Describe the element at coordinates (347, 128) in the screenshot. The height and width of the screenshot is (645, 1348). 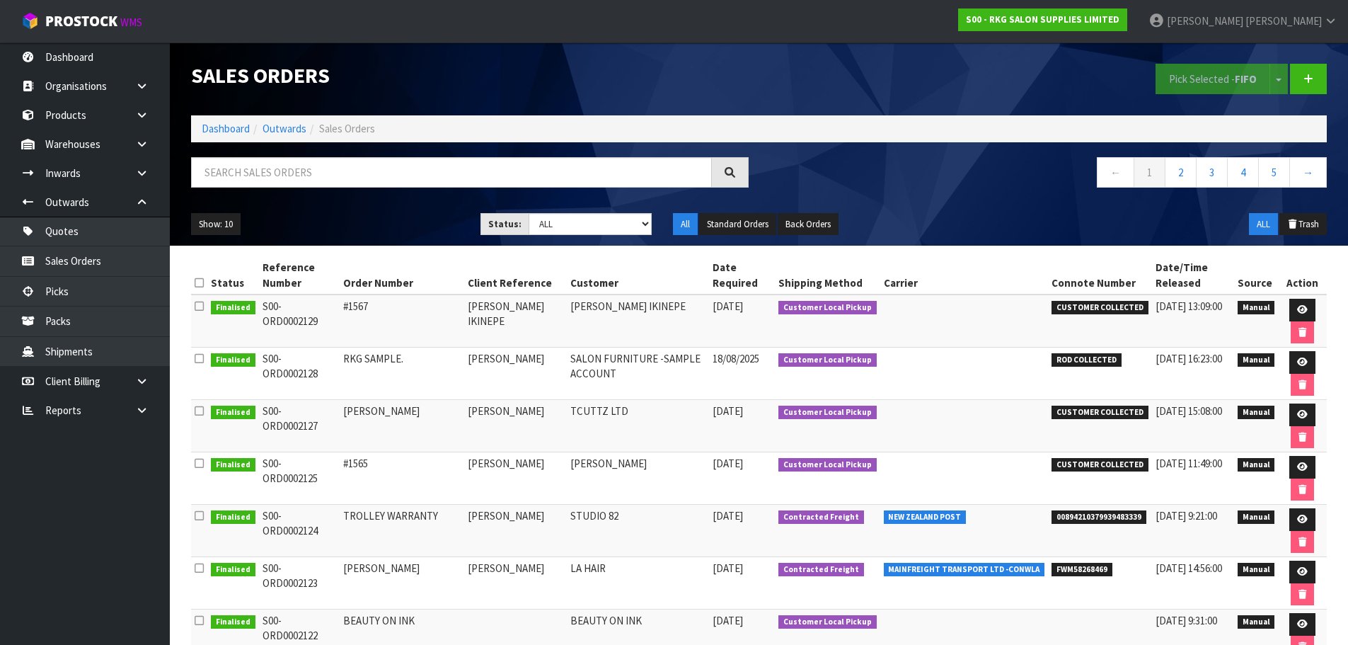
I see `span: Sales Orders` at that location.